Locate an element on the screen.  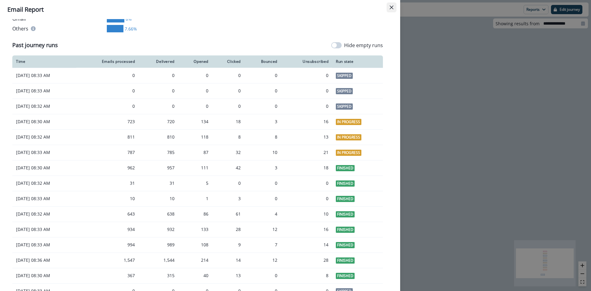
div: 962 is located at coordinates (107, 168).